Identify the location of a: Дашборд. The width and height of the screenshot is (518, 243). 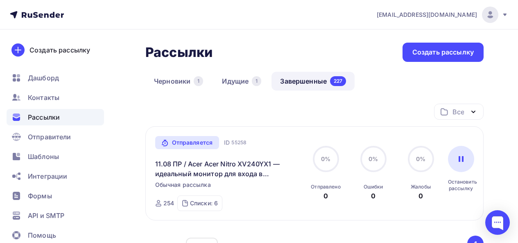
(55, 78).